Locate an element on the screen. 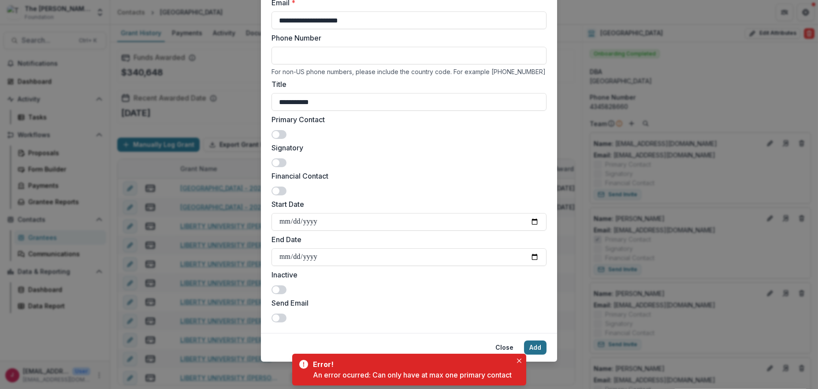 The width and height of the screenshot is (818, 389). div: Error! is located at coordinates (411, 364).